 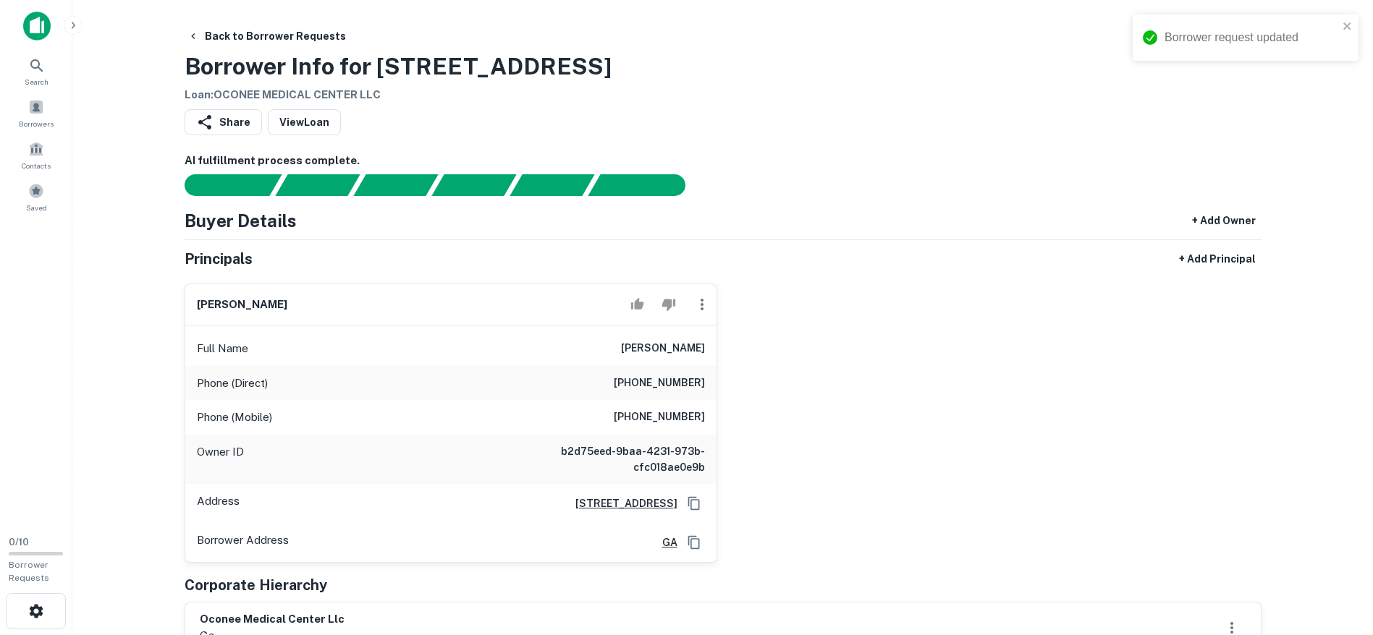 I want to click on div: AI fulfillment process complete., so click(x=646, y=185).